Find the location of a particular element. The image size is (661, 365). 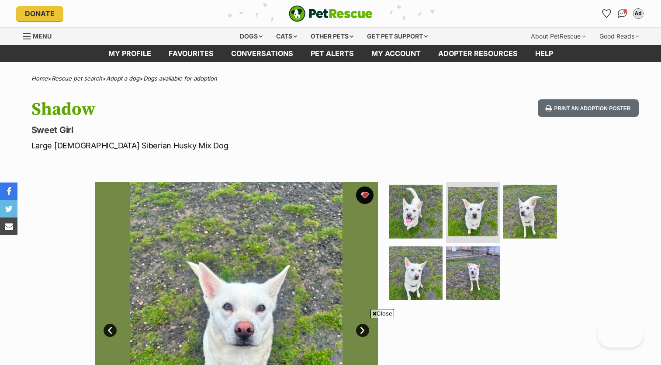

a: PetRescue is located at coordinates (331, 14).